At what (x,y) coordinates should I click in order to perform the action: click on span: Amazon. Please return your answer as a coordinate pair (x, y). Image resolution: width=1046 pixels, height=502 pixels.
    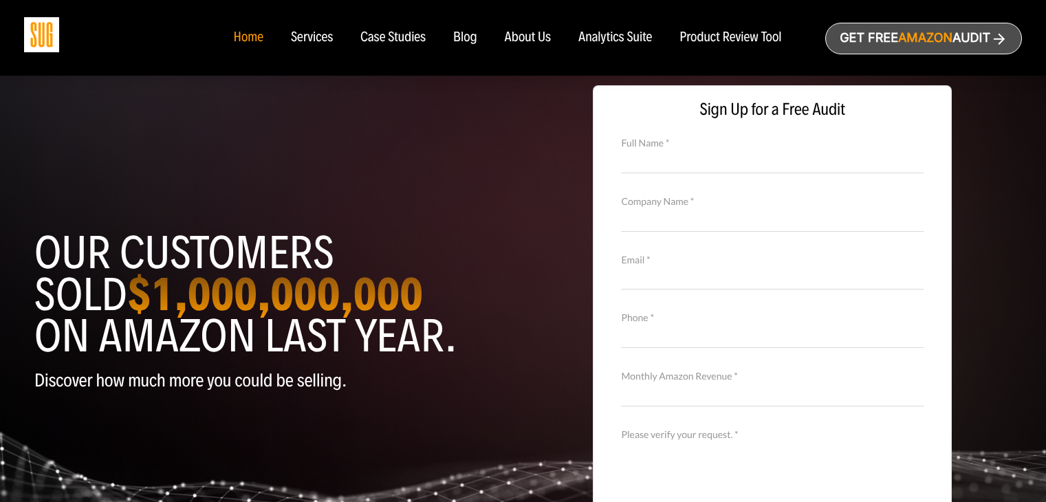
    Looking at the image, I should click on (925, 38).